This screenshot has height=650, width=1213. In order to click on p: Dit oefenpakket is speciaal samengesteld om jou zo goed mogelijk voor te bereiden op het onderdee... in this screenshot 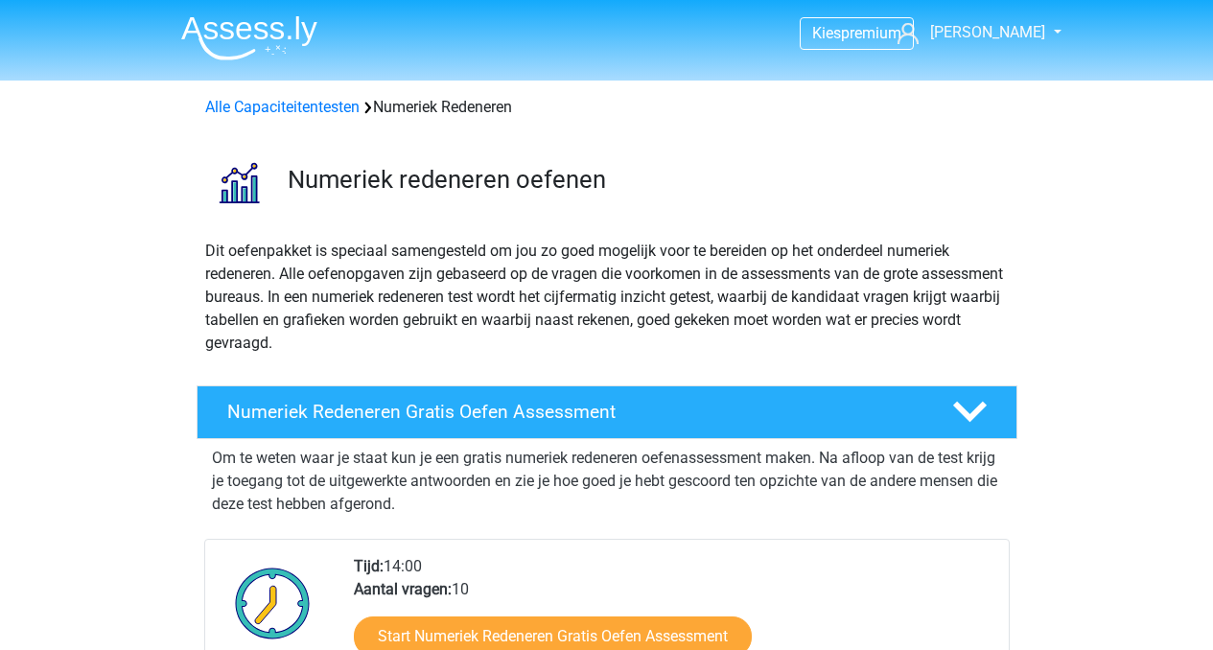, I will do `click(607, 297)`.